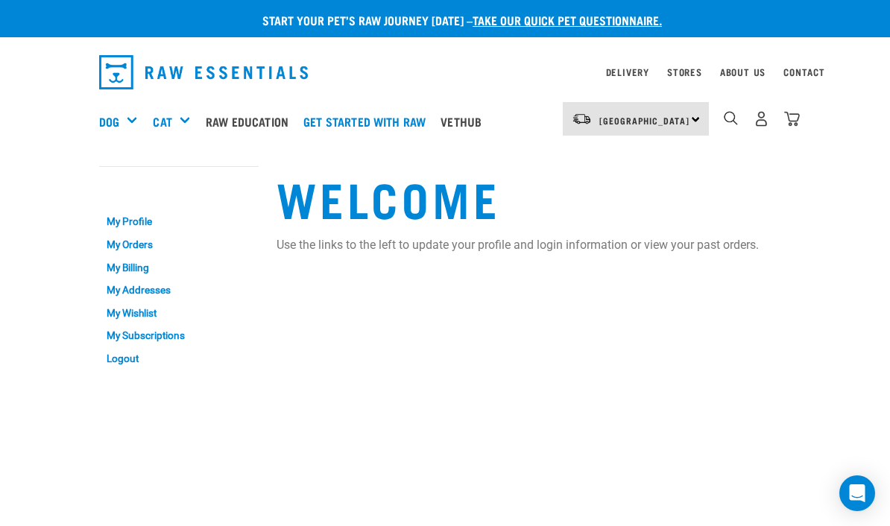 The image size is (890, 526). I want to click on img: home-icon@2x.png, so click(792, 119).